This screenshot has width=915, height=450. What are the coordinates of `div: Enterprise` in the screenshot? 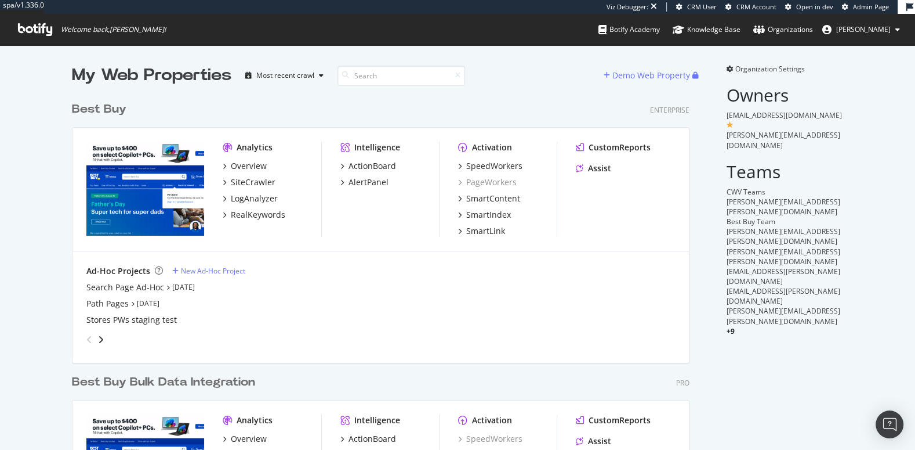 It's located at (670, 110).